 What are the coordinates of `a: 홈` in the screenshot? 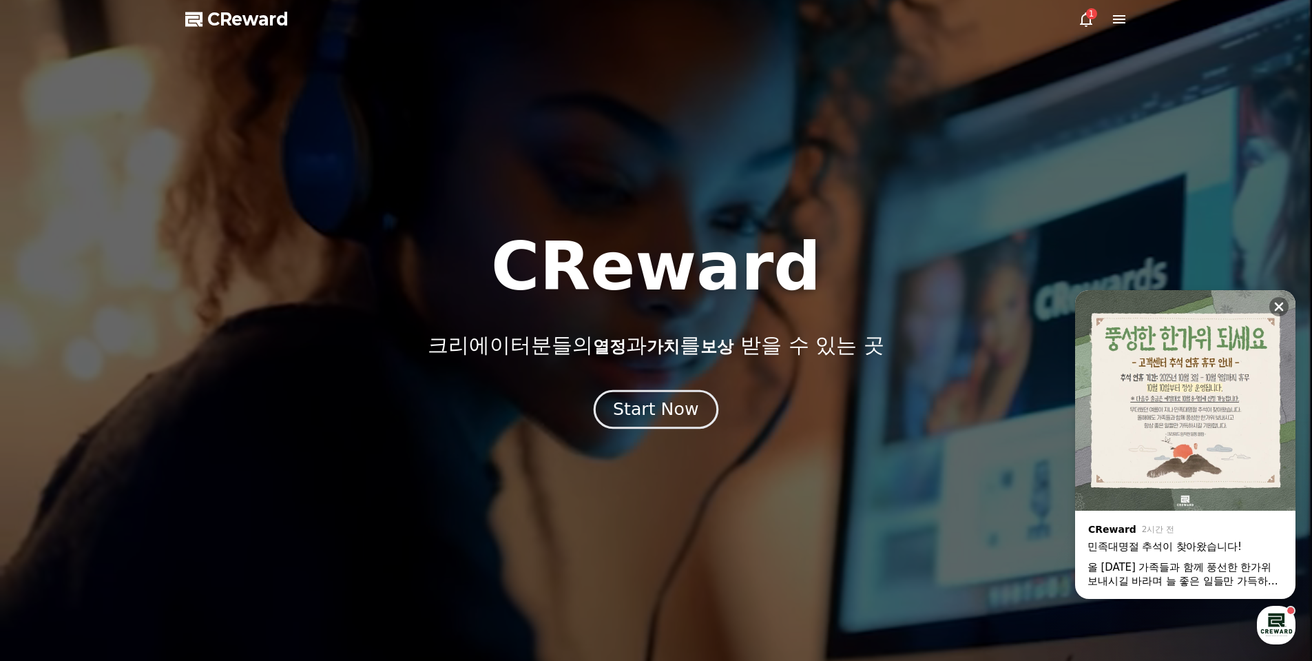 It's located at (48, 454).